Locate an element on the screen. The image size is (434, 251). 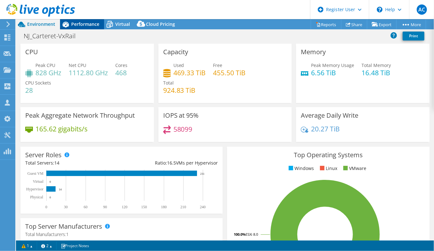
text: 240 is located at coordinates (203, 207).